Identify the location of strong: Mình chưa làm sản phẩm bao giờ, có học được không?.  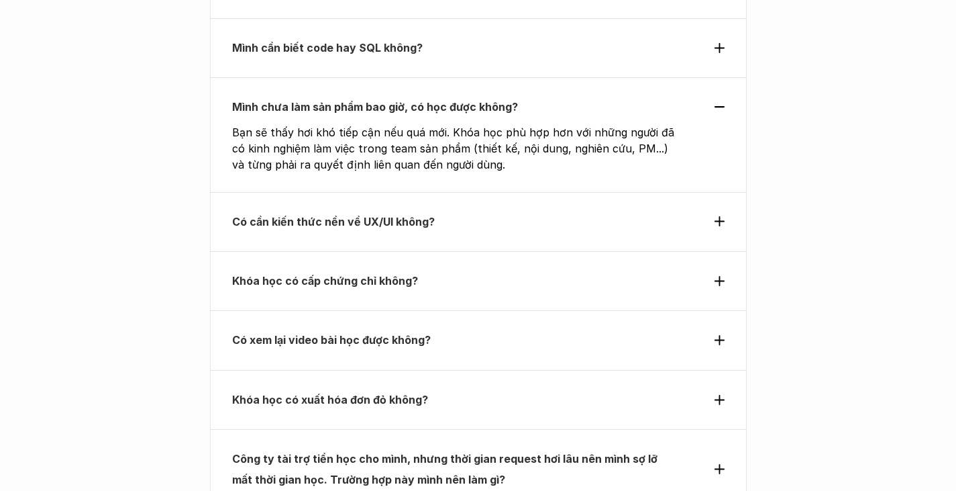
(375, 107).